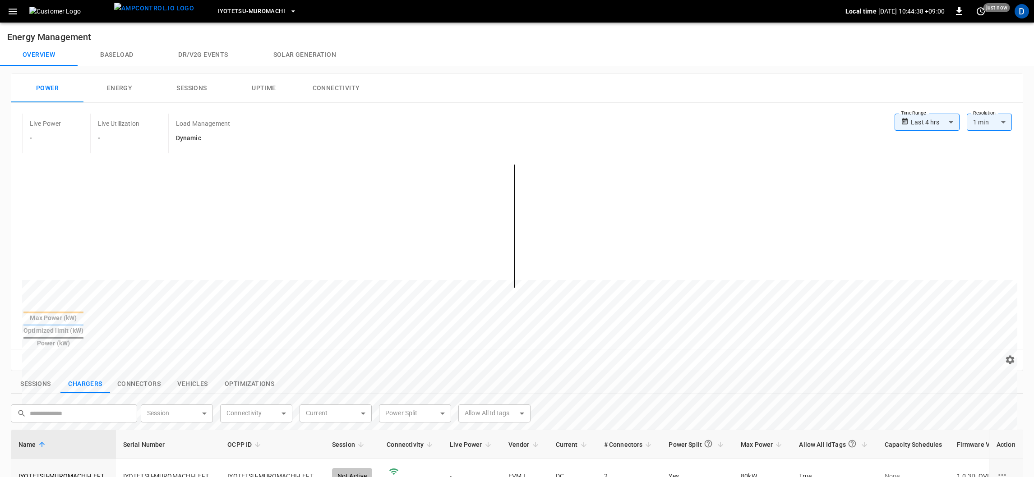 Image resolution: width=1034 pixels, height=477 pixels. Describe the element at coordinates (349, 445) in the screenshot. I see `span: Session` at that location.